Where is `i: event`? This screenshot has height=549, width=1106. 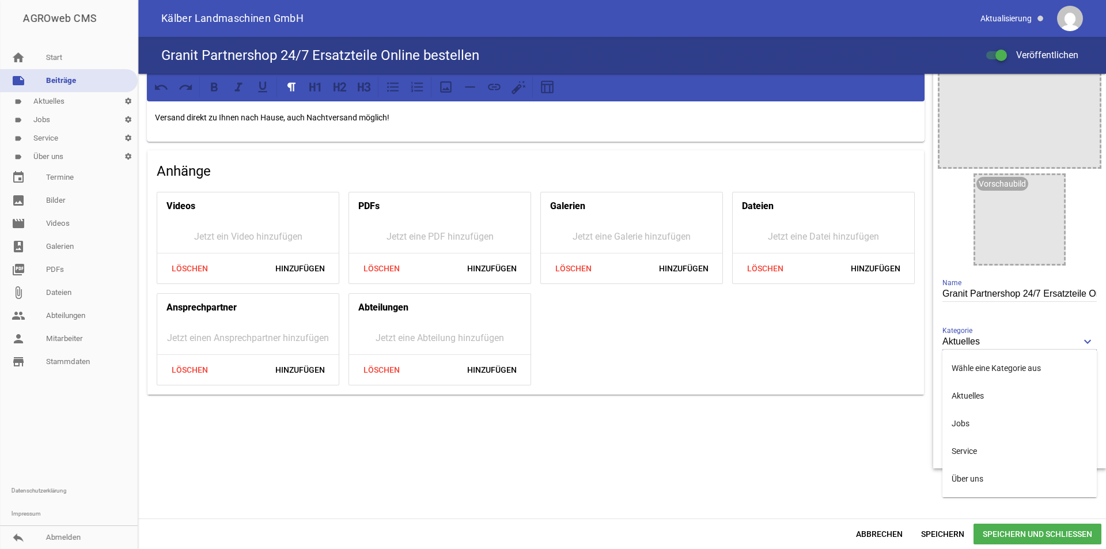 i: event is located at coordinates (18, 177).